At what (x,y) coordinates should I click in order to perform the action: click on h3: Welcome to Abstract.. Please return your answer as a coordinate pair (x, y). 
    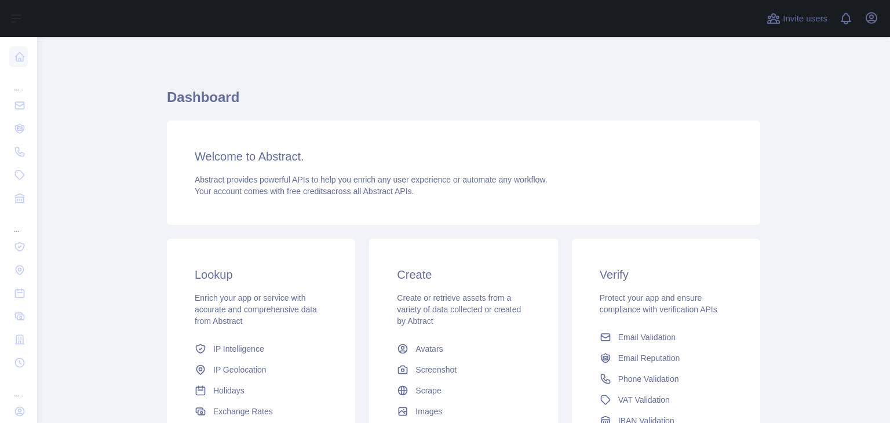
    Looking at the image, I should click on (463, 156).